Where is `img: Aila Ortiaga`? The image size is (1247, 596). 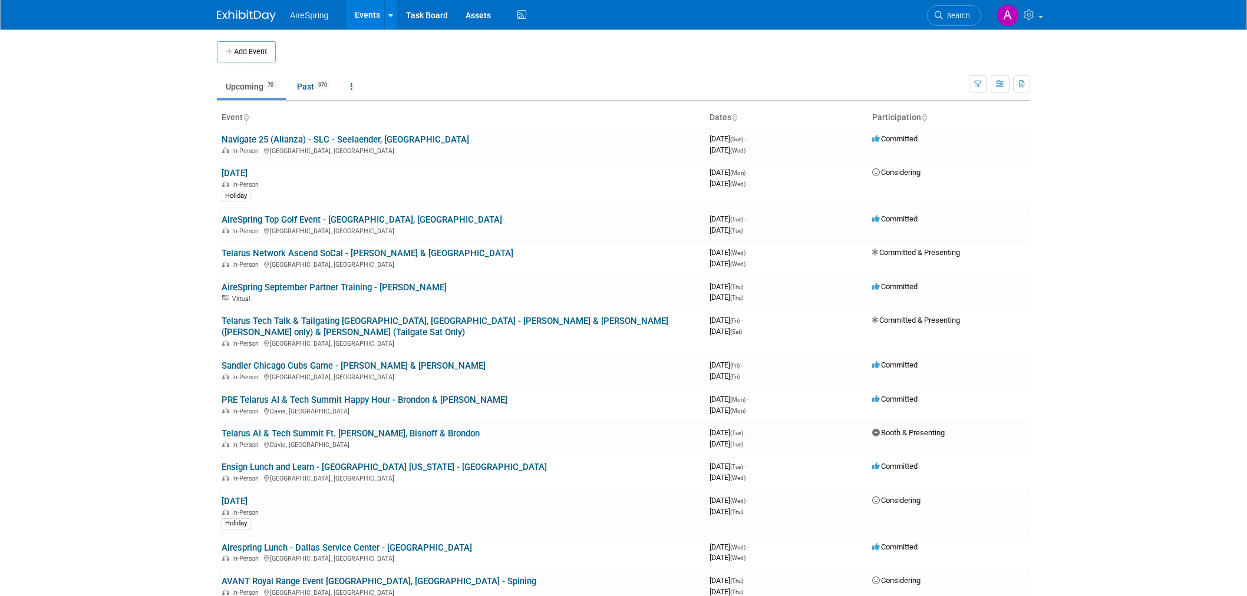
img: Aila Ortiaga is located at coordinates (1008, 15).